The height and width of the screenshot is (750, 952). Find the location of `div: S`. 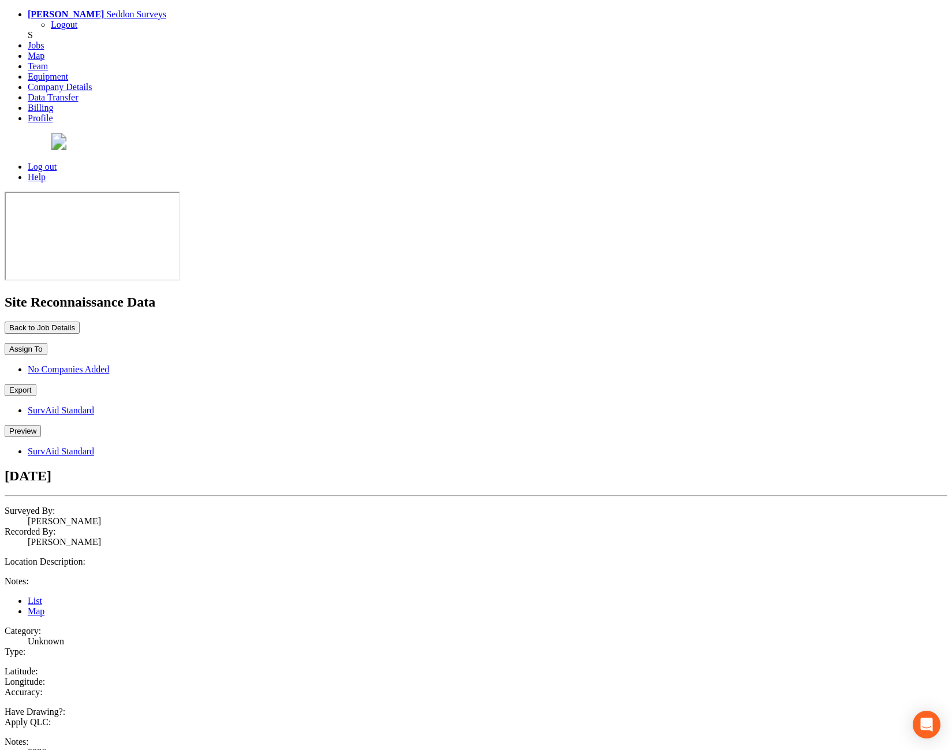

div: S is located at coordinates (487, 35).